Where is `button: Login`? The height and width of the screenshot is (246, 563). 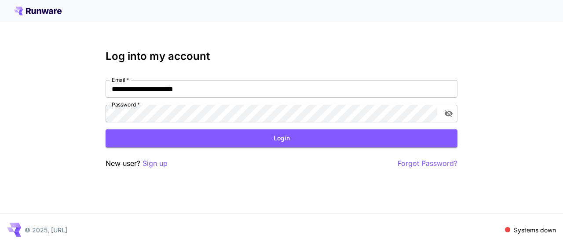 button: Login is located at coordinates (282, 138).